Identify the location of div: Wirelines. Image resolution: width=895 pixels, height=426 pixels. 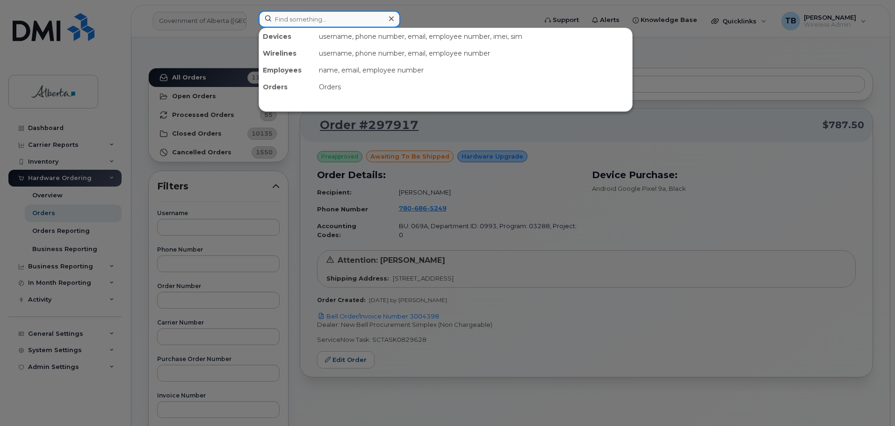
(287, 53).